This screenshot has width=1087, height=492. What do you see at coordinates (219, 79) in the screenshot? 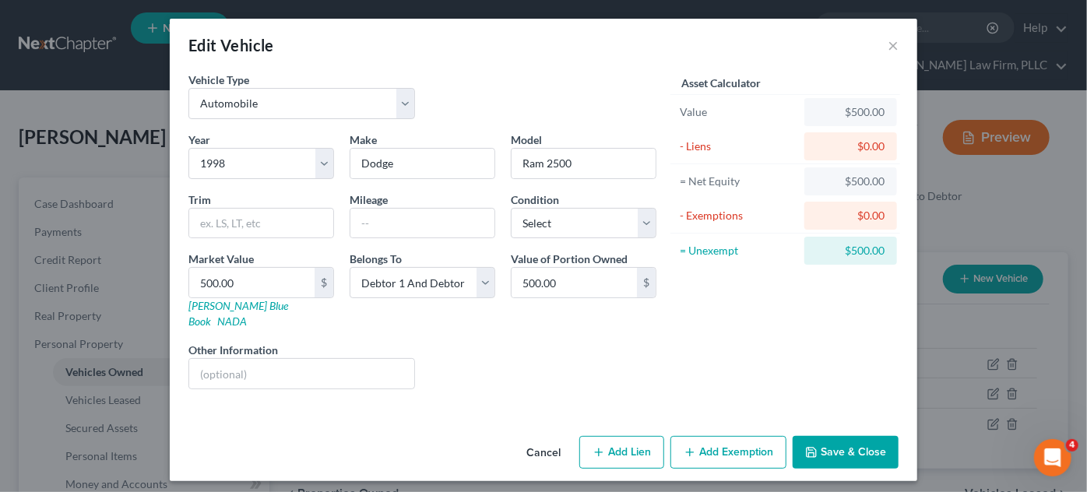
I see `label: Vehicle Type` at bounding box center [219, 79].